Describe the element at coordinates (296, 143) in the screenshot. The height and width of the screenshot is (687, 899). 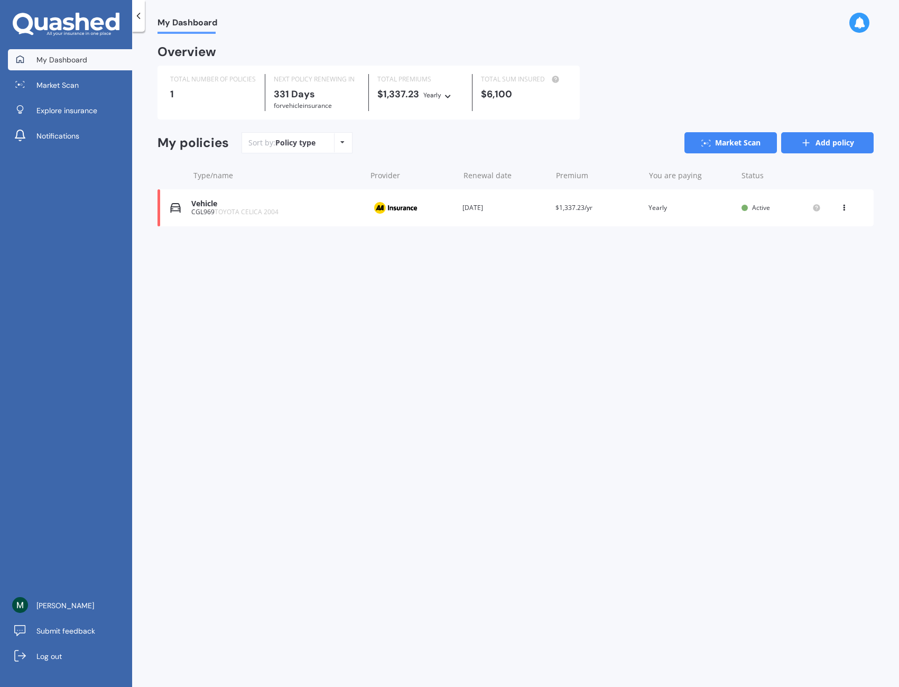
I see `div: Policy type` at that location.